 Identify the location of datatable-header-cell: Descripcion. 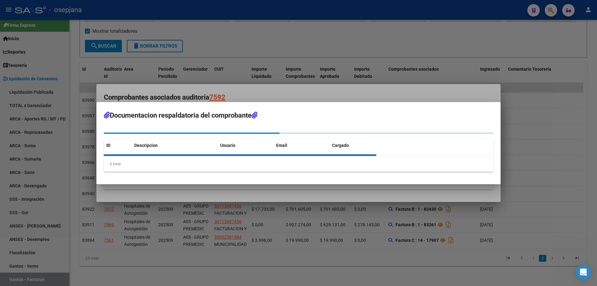
(175, 145).